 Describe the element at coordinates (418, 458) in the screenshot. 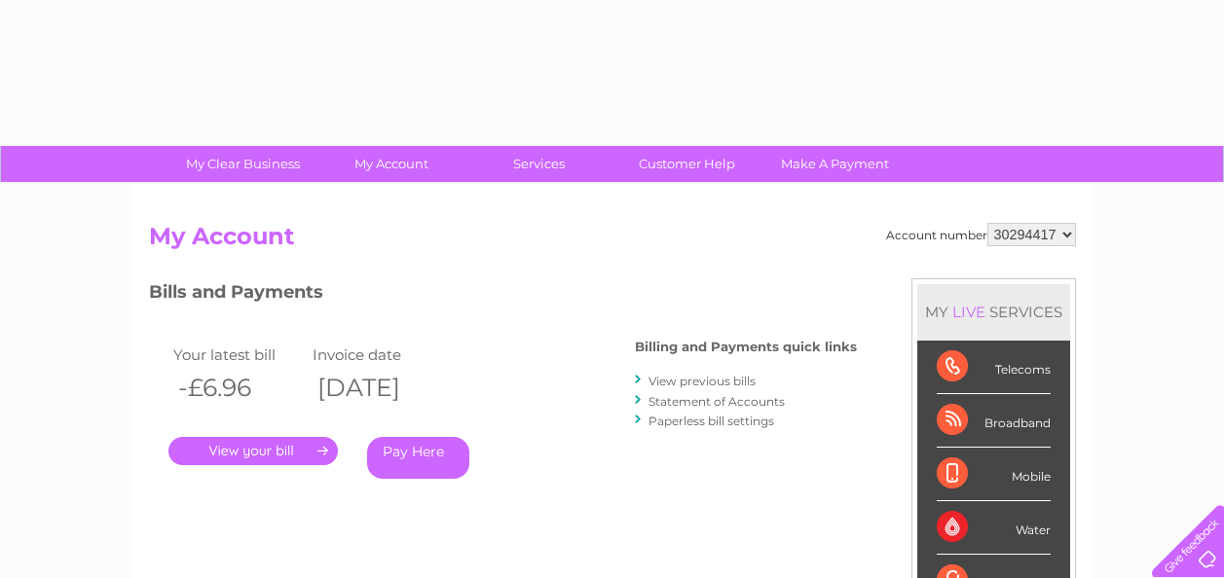

I see `a: Pay Here` at that location.